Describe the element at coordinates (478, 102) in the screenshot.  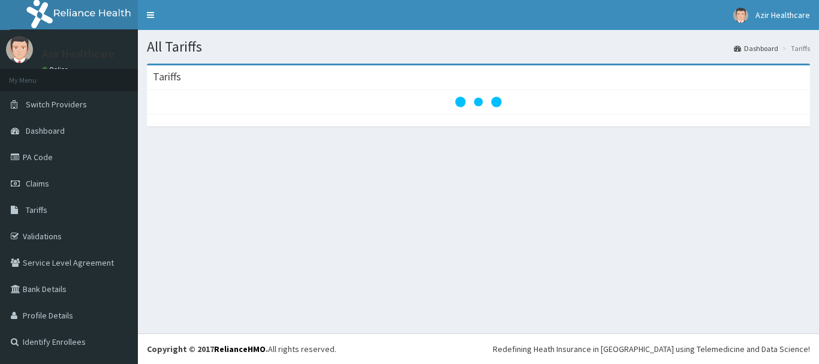
I see `svg: audio-loading` at that location.